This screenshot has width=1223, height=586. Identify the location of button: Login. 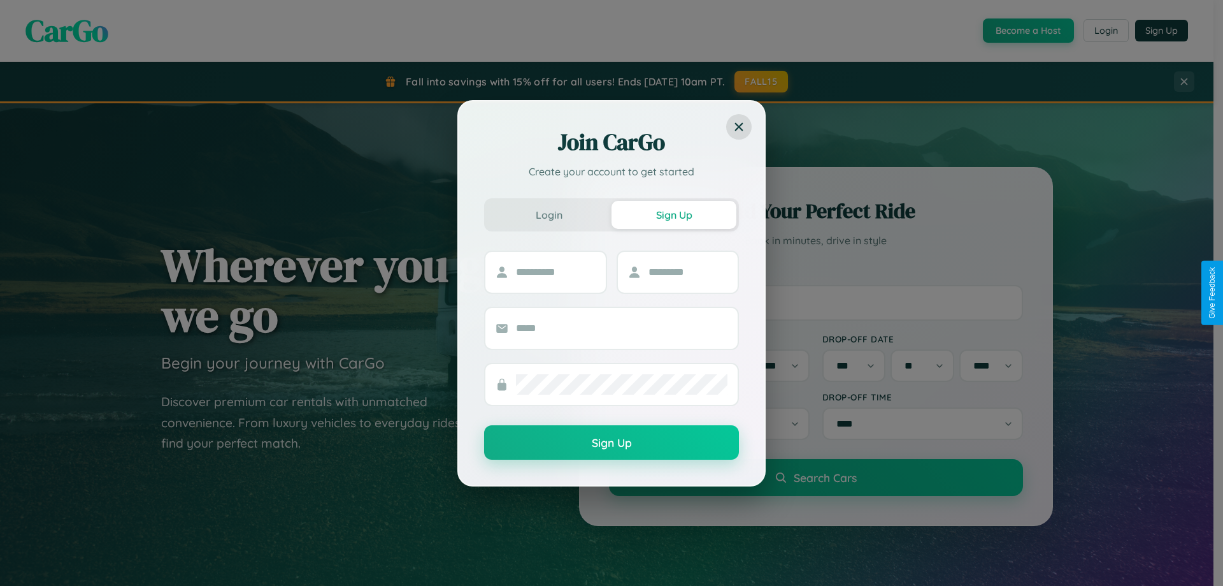
(549, 215).